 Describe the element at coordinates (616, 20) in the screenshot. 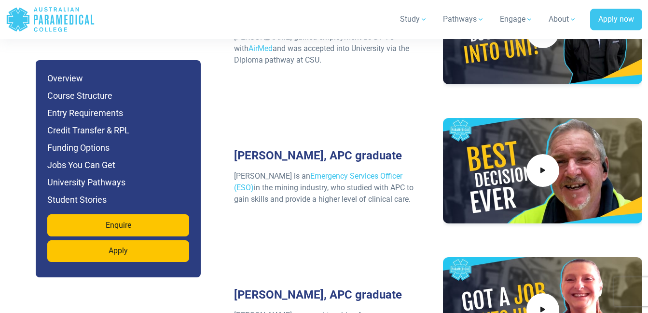

I see `a: Apply now` at that location.